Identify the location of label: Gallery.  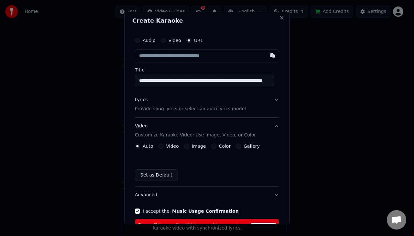
(252, 146).